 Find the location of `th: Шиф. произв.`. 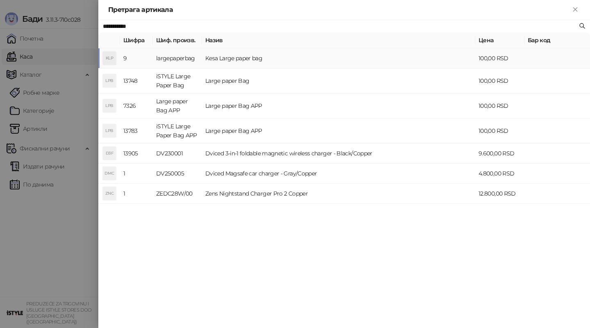

th: Шиф. произв. is located at coordinates (177, 40).